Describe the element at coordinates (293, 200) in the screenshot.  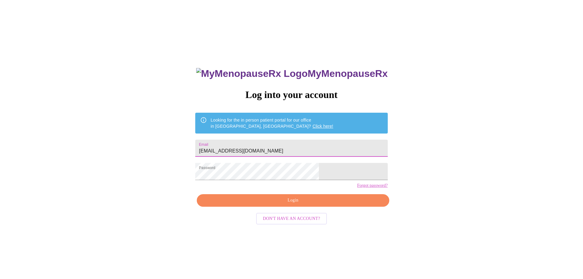
I see `span: Login` at that location.